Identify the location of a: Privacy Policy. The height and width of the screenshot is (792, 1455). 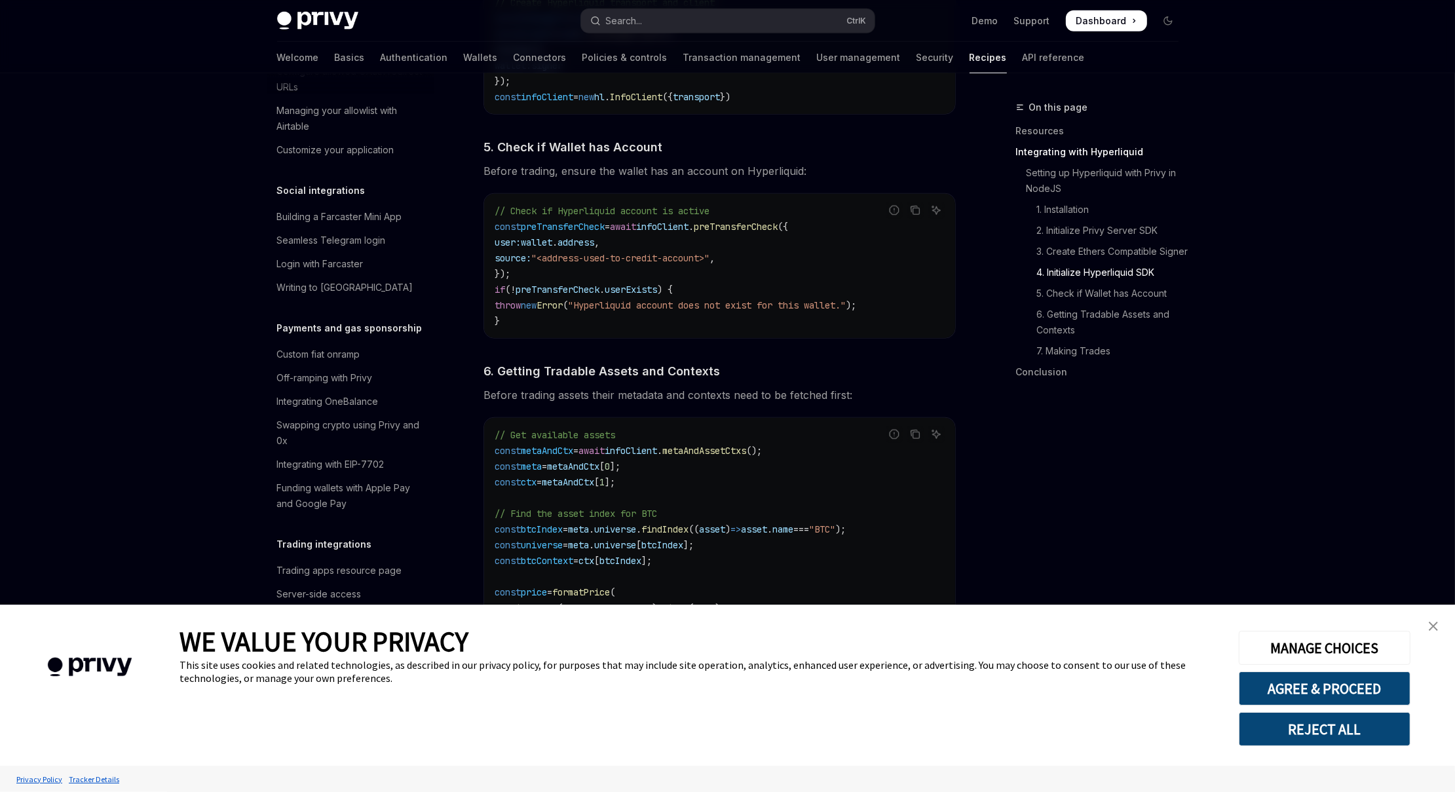
(39, 779).